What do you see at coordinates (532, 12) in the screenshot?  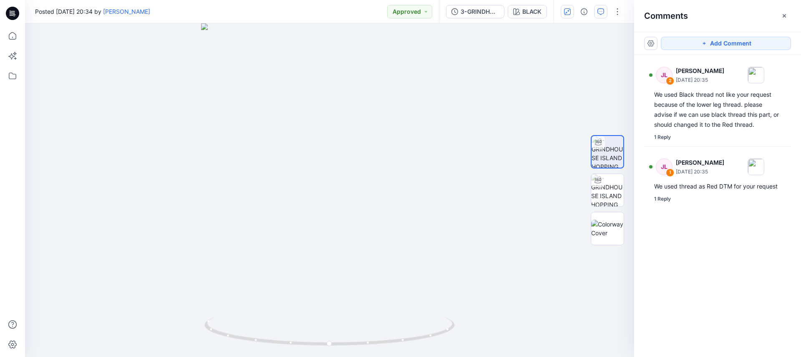 I see `div: BLACK` at bounding box center [532, 12].